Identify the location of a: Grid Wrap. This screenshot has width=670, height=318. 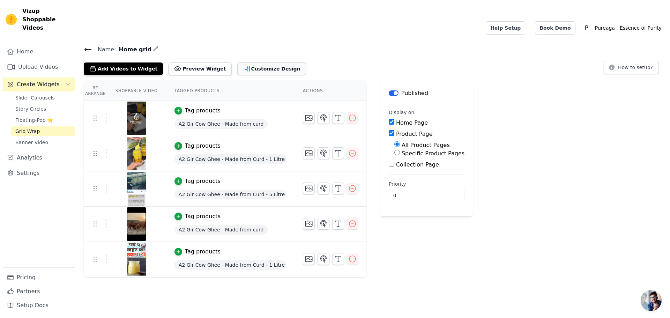
(43, 131).